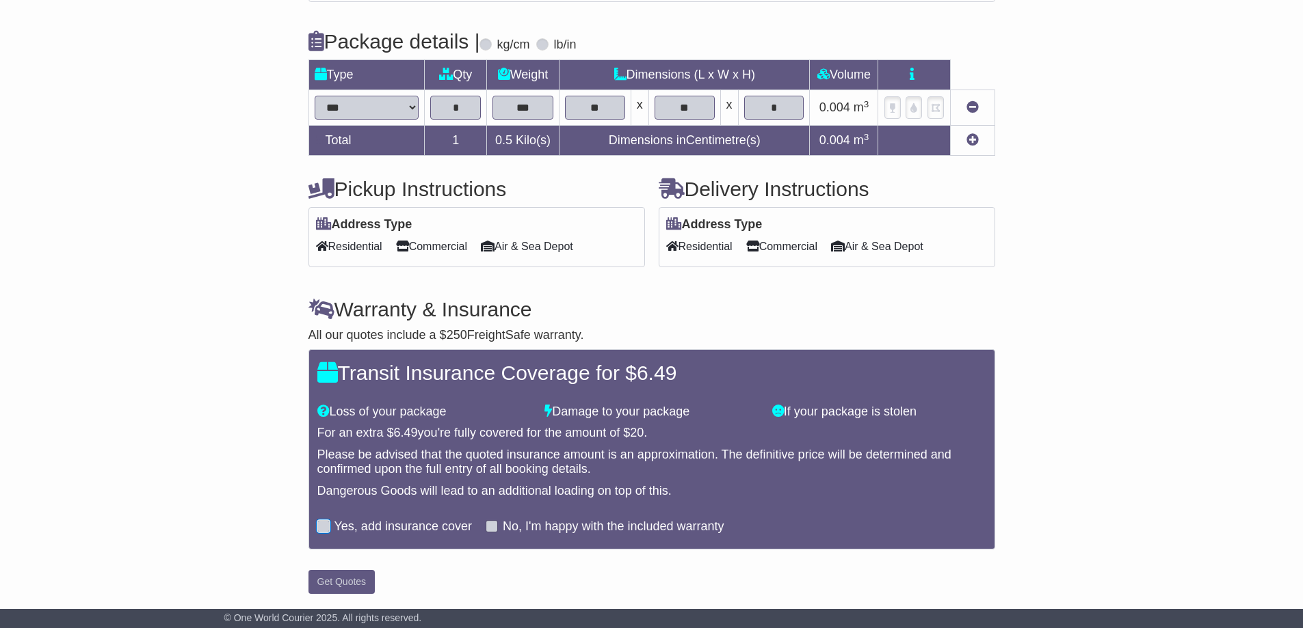  I want to click on a: Add new item, so click(972, 140).